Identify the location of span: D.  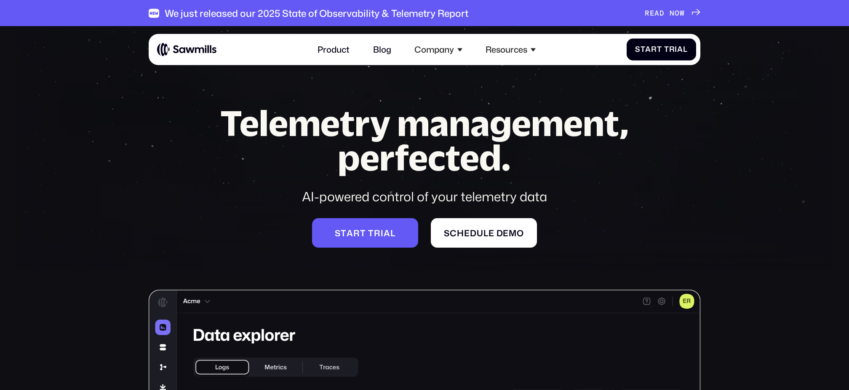
(662, 13).